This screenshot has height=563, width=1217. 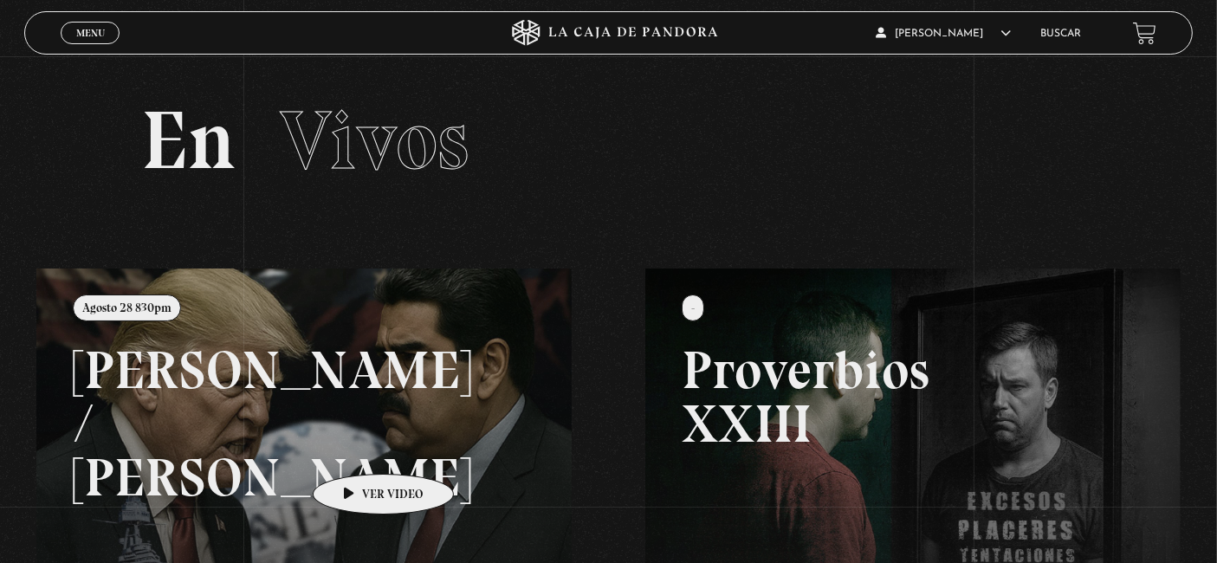 What do you see at coordinates (608, 140) in the screenshot?
I see `h2: En` at bounding box center [608, 140].